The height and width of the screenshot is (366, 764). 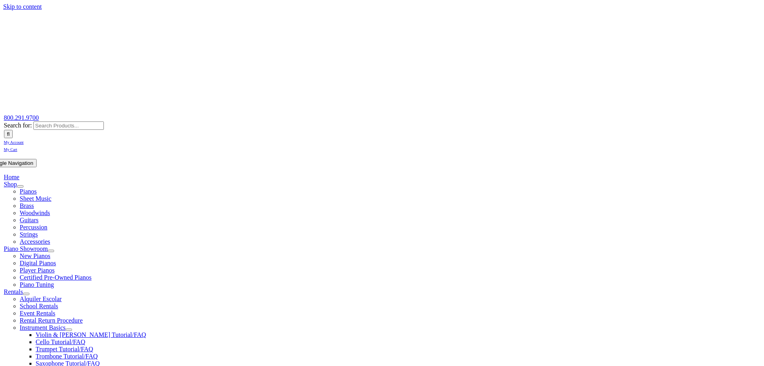 I want to click on a: Rental Return Procedure, so click(x=51, y=320).